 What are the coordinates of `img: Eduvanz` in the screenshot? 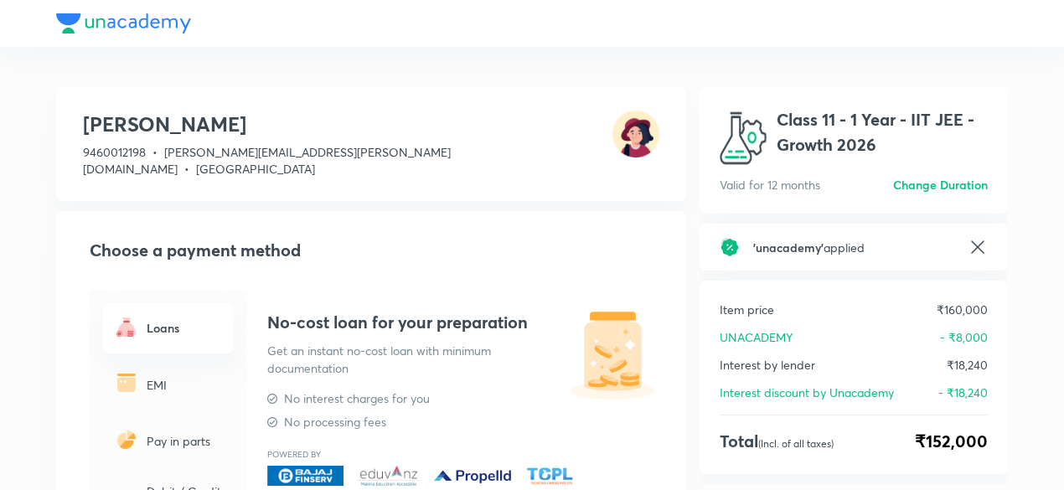 It's located at (389, 476).